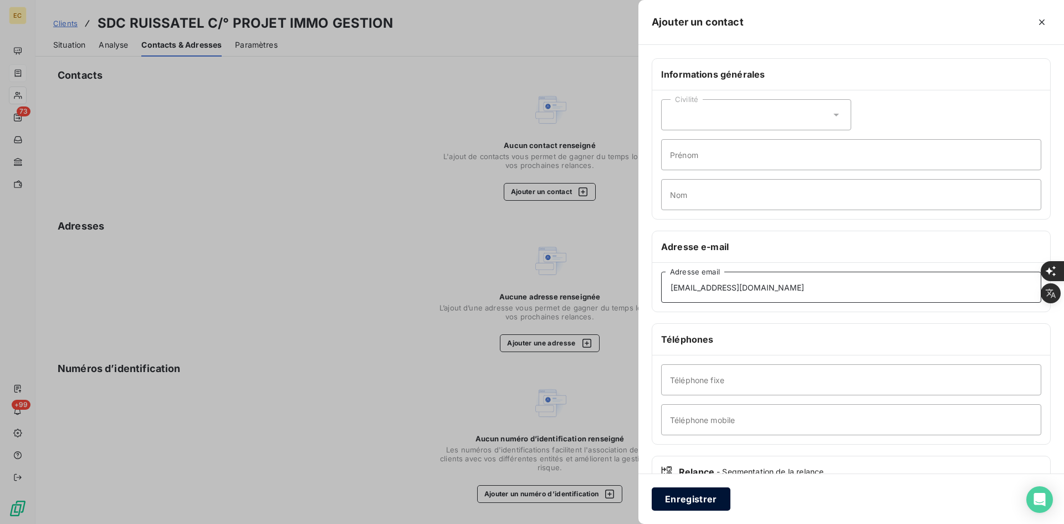 The width and height of the screenshot is (1064, 524). What do you see at coordinates (851, 472) in the screenshot?
I see `div: Relance` at bounding box center [851, 472].